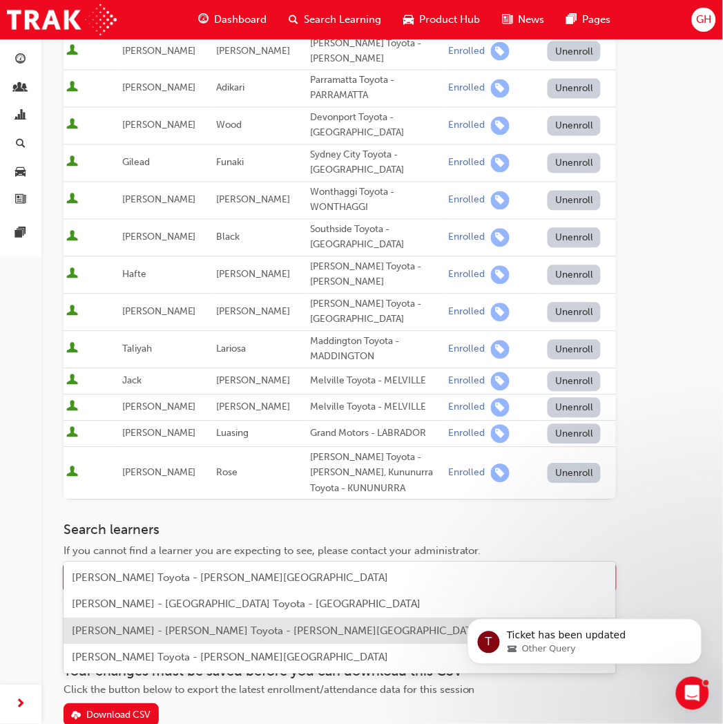  What do you see at coordinates (231, 349) in the screenshot?
I see `span: Lariosa` at bounding box center [231, 349].